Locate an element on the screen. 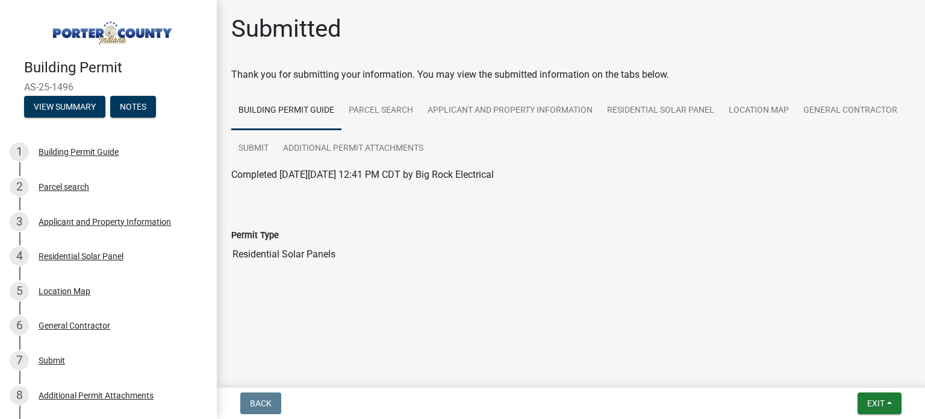  div: Building Permit Guide is located at coordinates (78, 152).